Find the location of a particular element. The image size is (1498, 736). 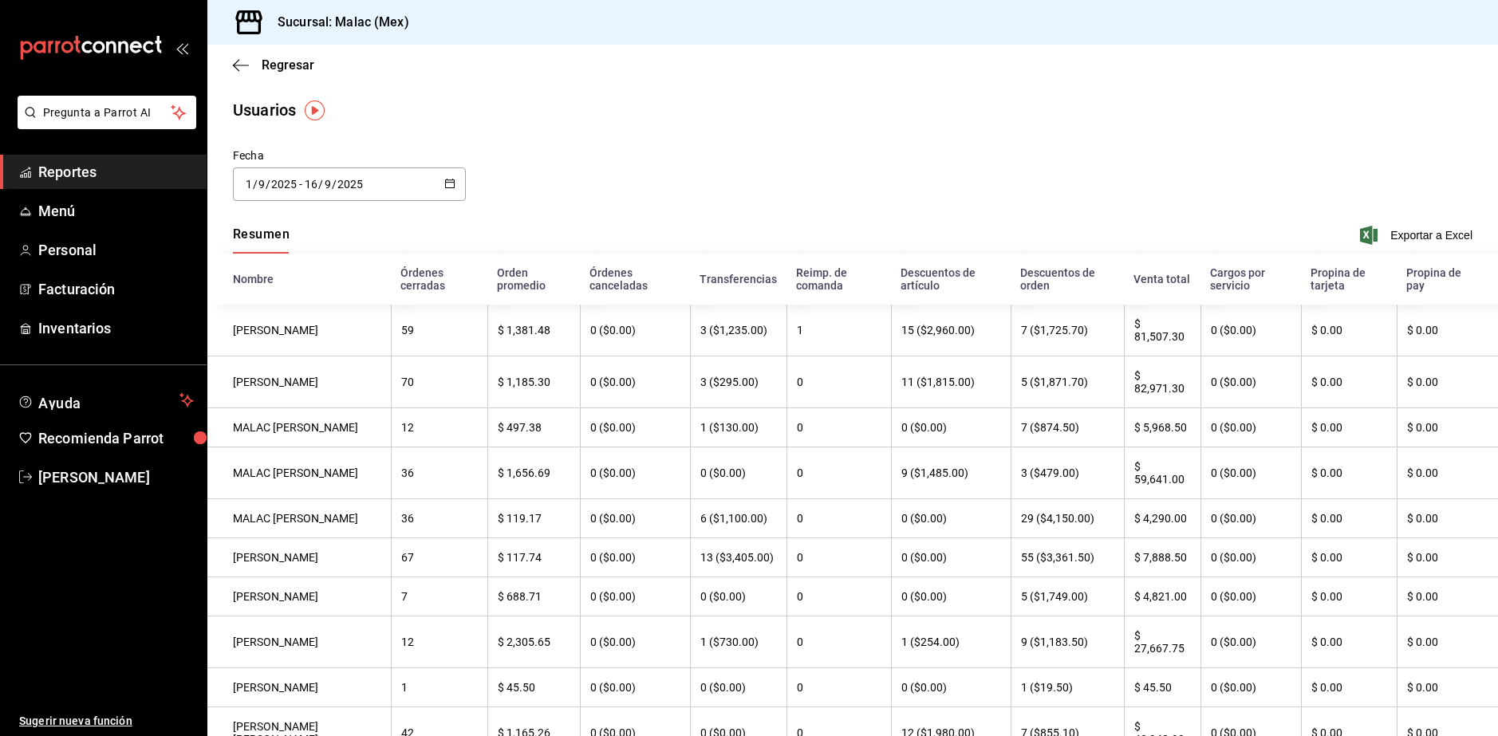

th: 59 is located at coordinates (439, 330).